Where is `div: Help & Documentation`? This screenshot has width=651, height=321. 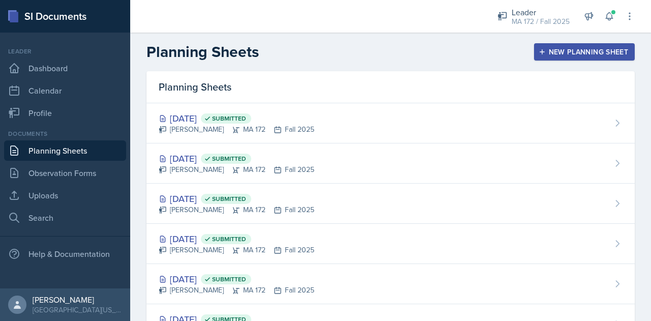 div: Help & Documentation is located at coordinates (65, 254).